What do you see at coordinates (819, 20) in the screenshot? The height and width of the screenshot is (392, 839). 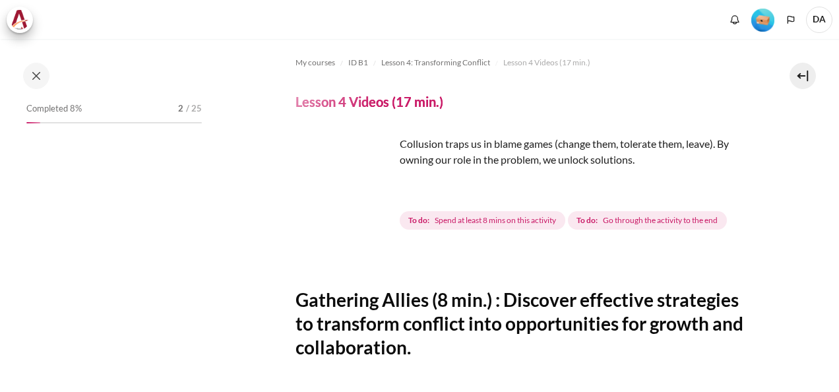 I see `span: DA` at bounding box center [819, 20].